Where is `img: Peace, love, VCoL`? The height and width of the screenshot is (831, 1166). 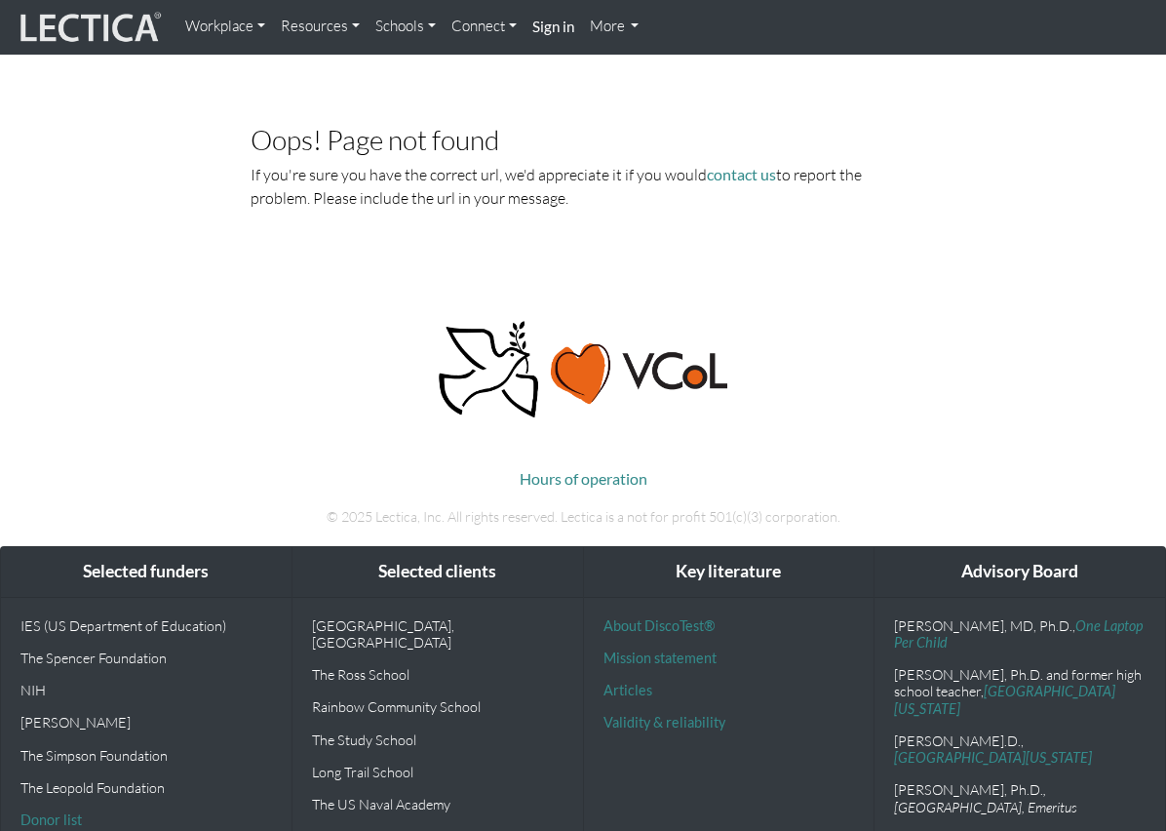 img: Peace, love, VCoL is located at coordinates (583, 369).